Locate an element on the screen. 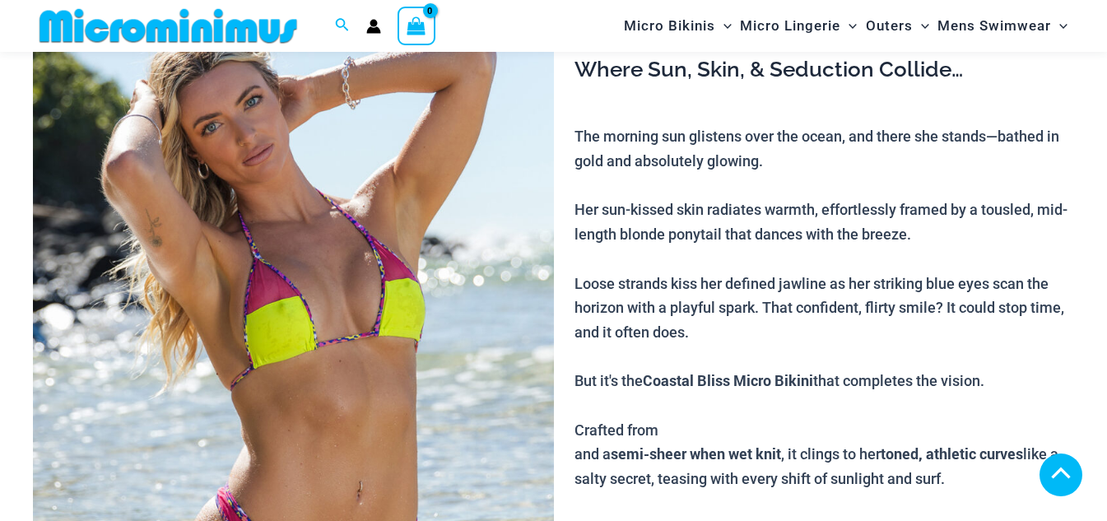  span: Mens Swimwear is located at coordinates (994, 26).